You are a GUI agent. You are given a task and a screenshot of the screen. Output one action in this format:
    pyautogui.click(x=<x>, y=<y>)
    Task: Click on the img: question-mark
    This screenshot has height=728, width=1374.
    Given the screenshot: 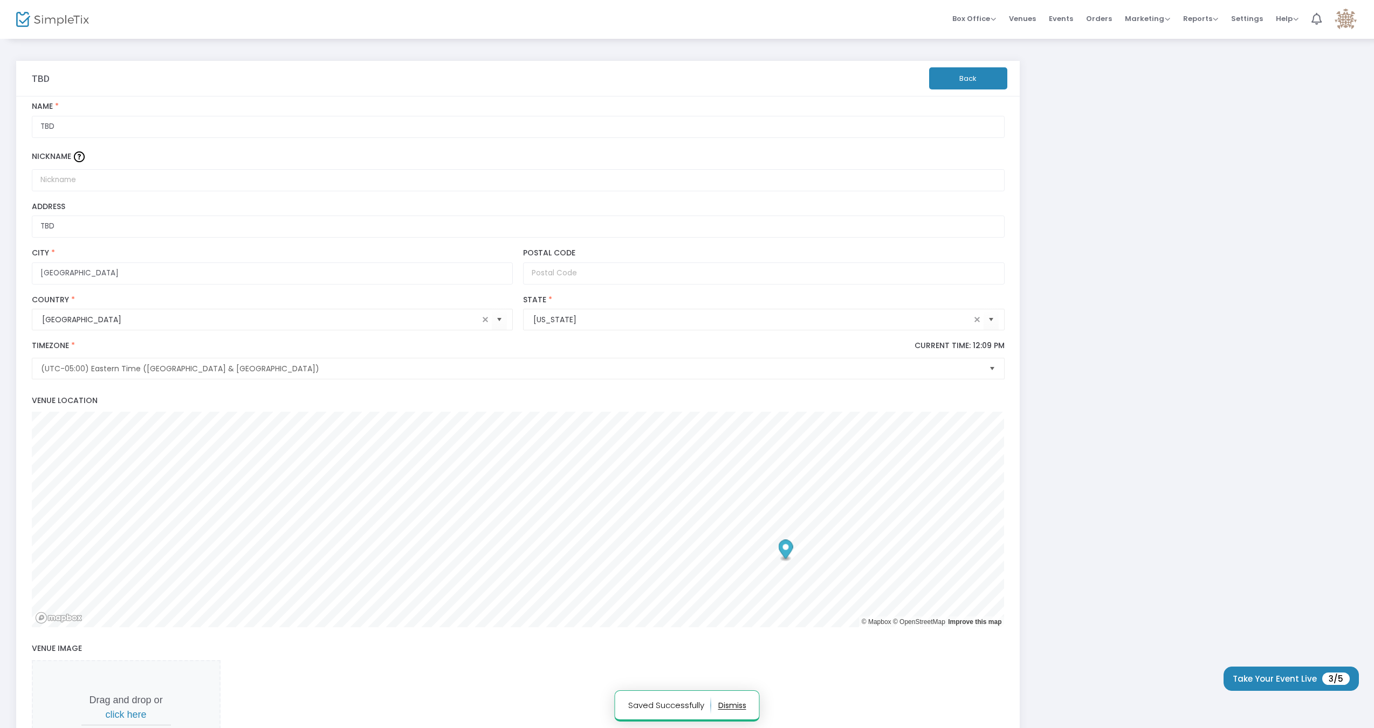 What is the action you would take?
    pyautogui.click(x=79, y=157)
    